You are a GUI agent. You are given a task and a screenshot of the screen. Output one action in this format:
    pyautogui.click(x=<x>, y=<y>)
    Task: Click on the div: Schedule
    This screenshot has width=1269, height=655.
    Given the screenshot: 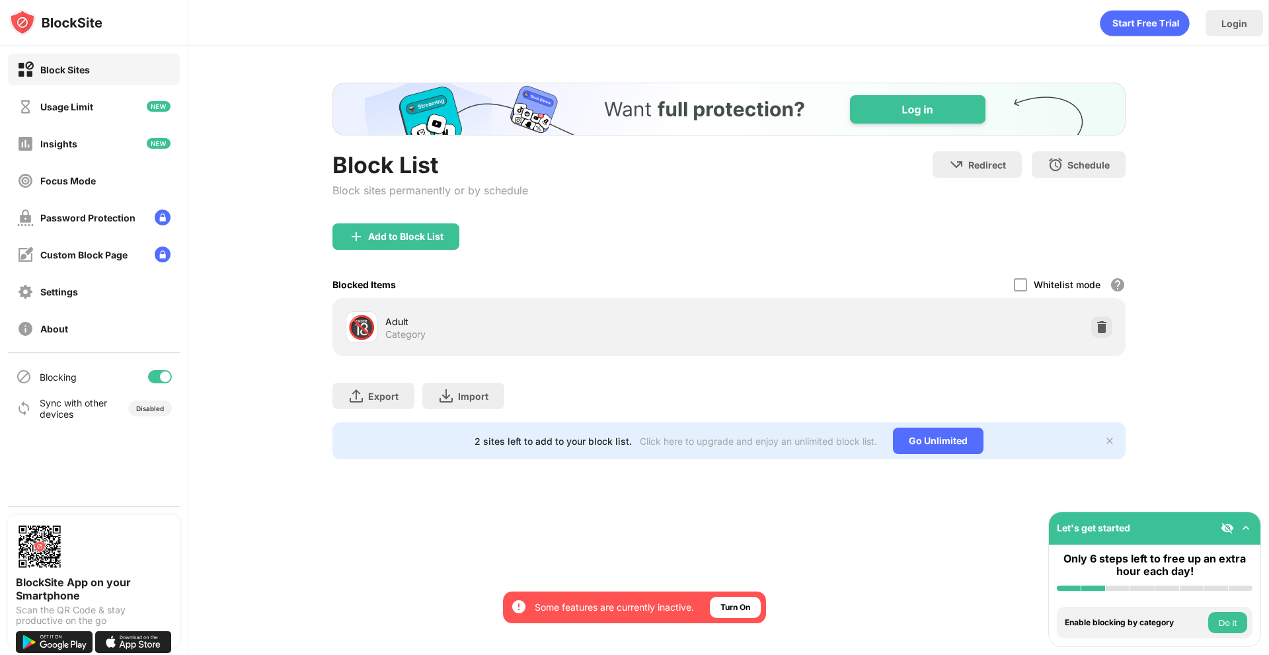 What is the action you would take?
    pyautogui.click(x=1089, y=165)
    